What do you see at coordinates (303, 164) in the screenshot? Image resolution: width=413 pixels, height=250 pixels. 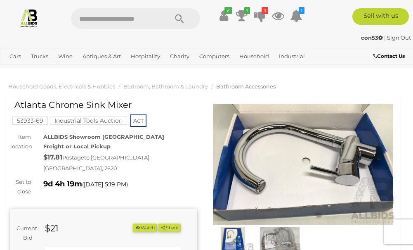 I see `img: Atlanta Chrome Sink Mixer` at bounding box center [303, 164].